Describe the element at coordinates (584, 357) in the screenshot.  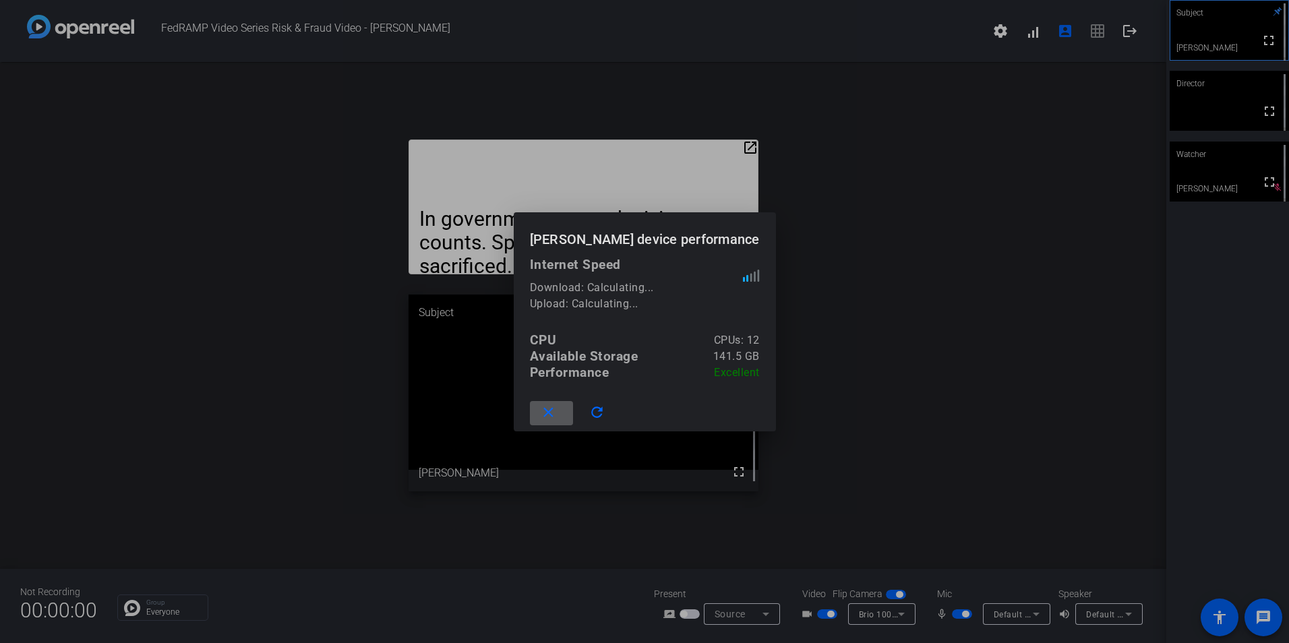
I see `div: Available Storage` at that location.